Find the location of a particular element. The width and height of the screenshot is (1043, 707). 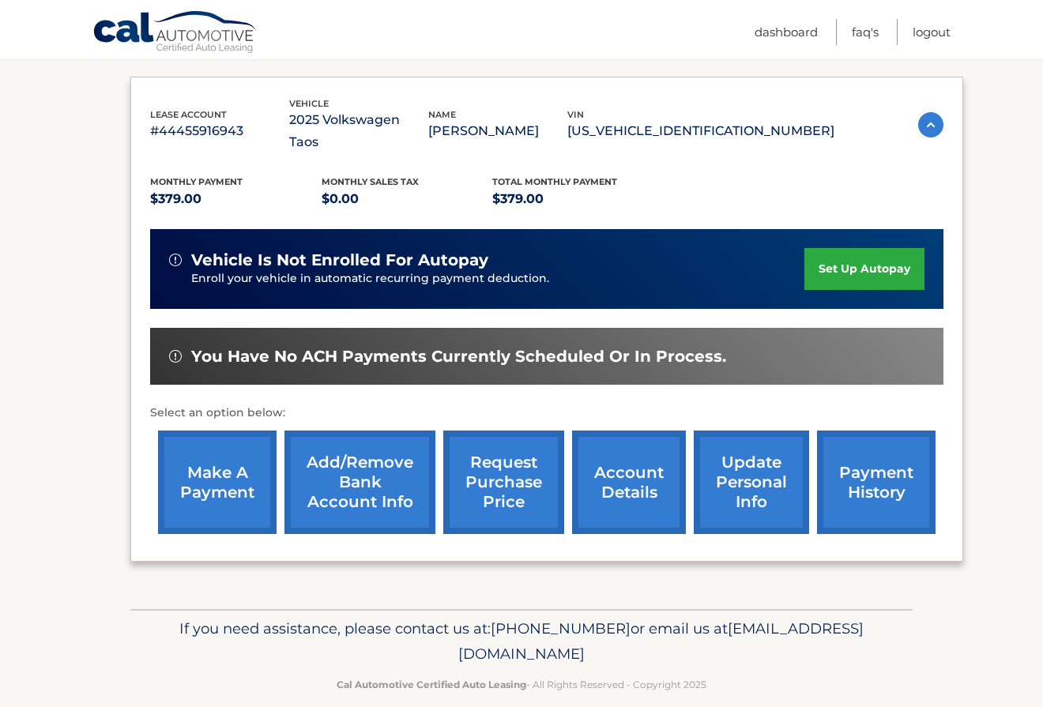

span: vin is located at coordinates (575, 115).